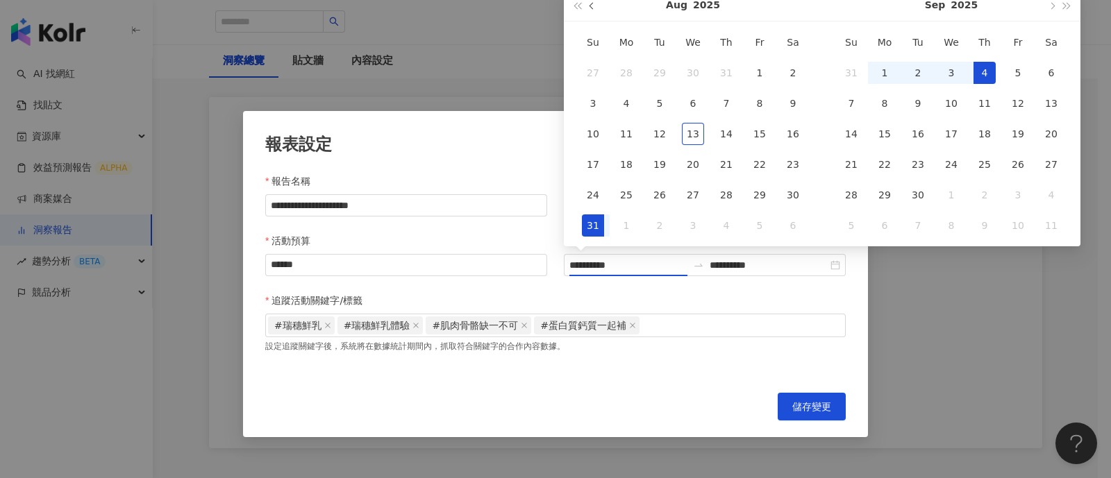 Image resolution: width=1111 pixels, height=478 pixels. Describe the element at coordinates (884, 103) in the screenshot. I see `td: 2025-09-08` at that location.